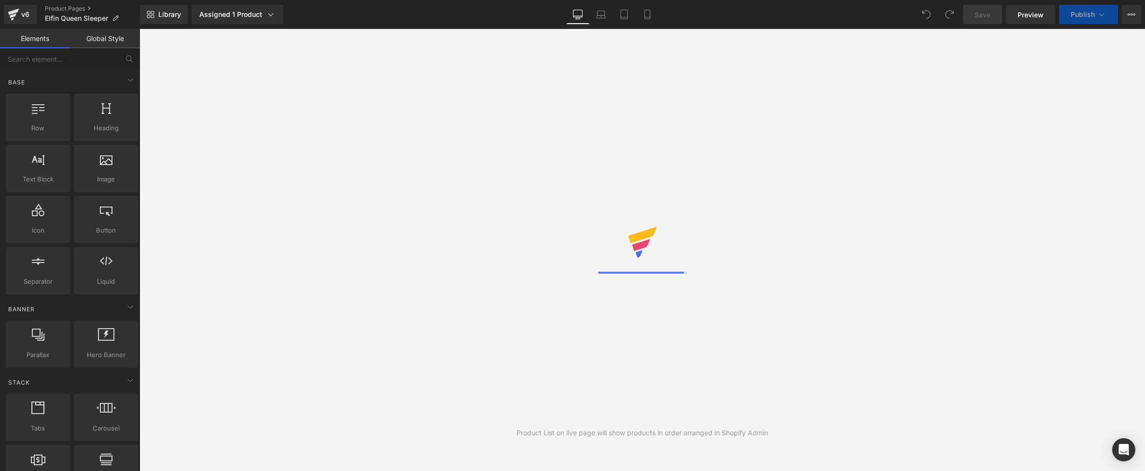 This screenshot has width=1145, height=471. I want to click on span: Publish, so click(1083, 14).